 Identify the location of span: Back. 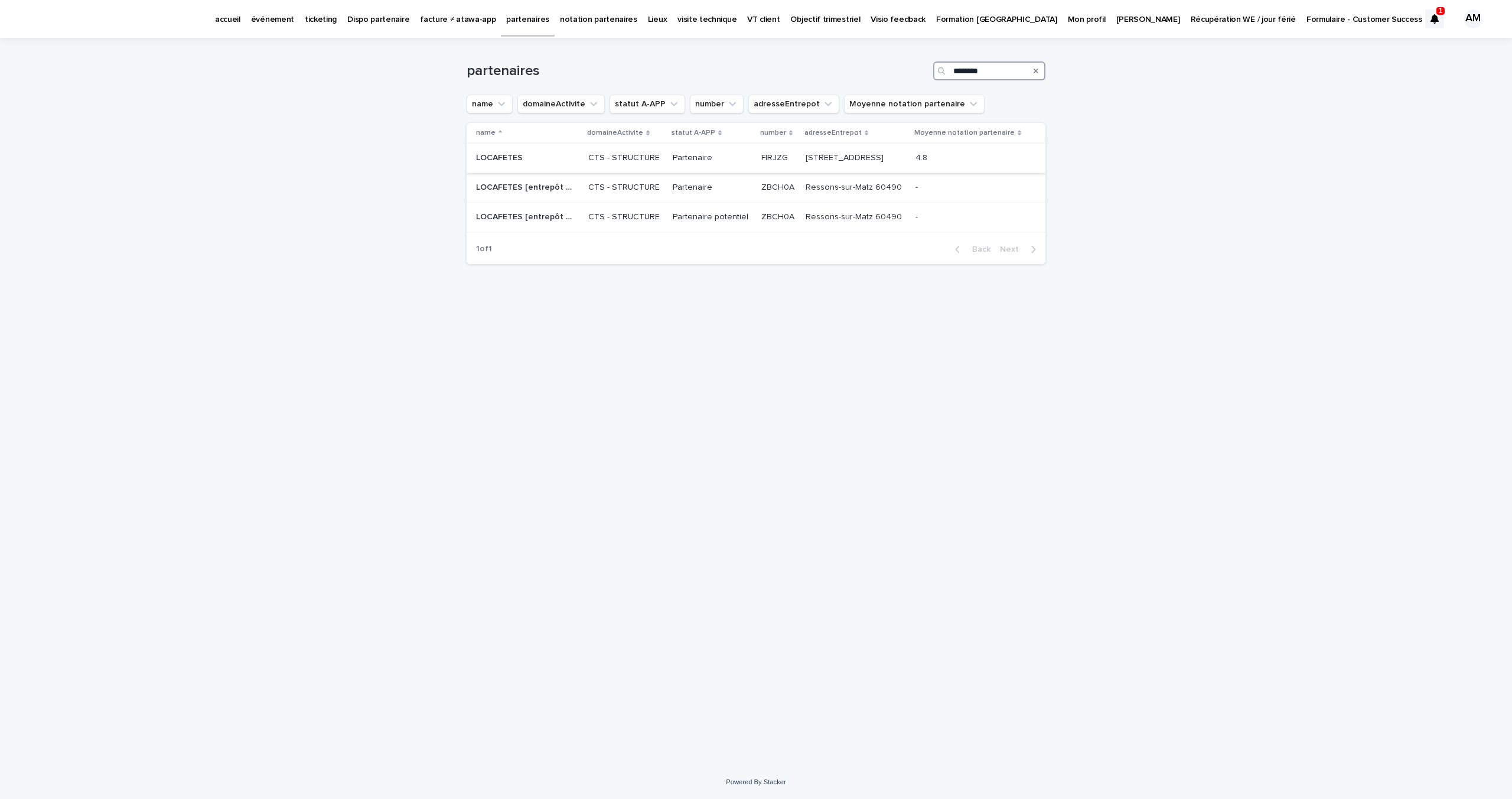
(978, 249).